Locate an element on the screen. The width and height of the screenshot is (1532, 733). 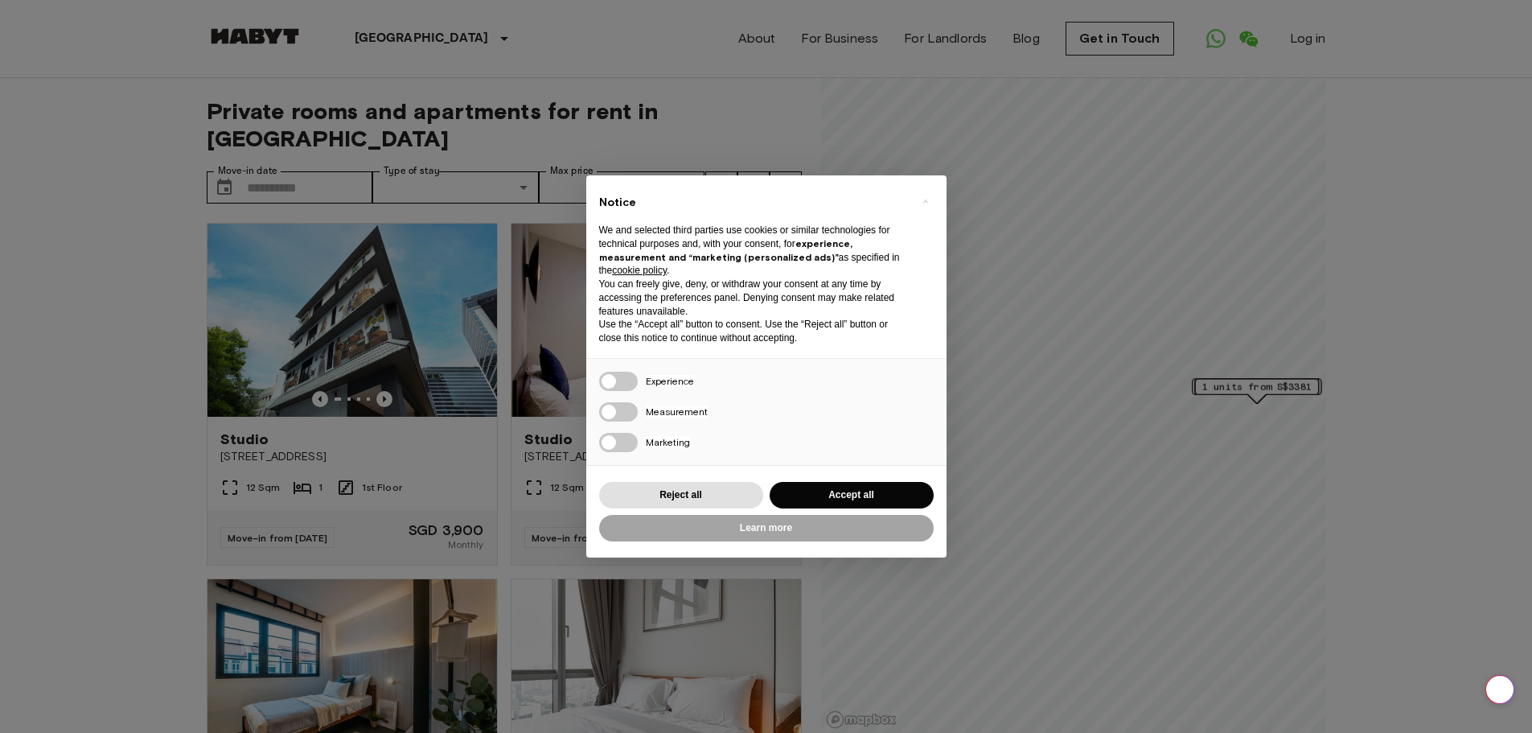
span: Marketing is located at coordinates (668, 442).